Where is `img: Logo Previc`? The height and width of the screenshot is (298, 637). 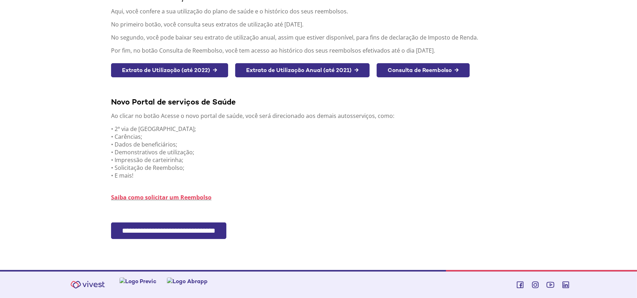
img: Logo Previc is located at coordinates (138, 281).